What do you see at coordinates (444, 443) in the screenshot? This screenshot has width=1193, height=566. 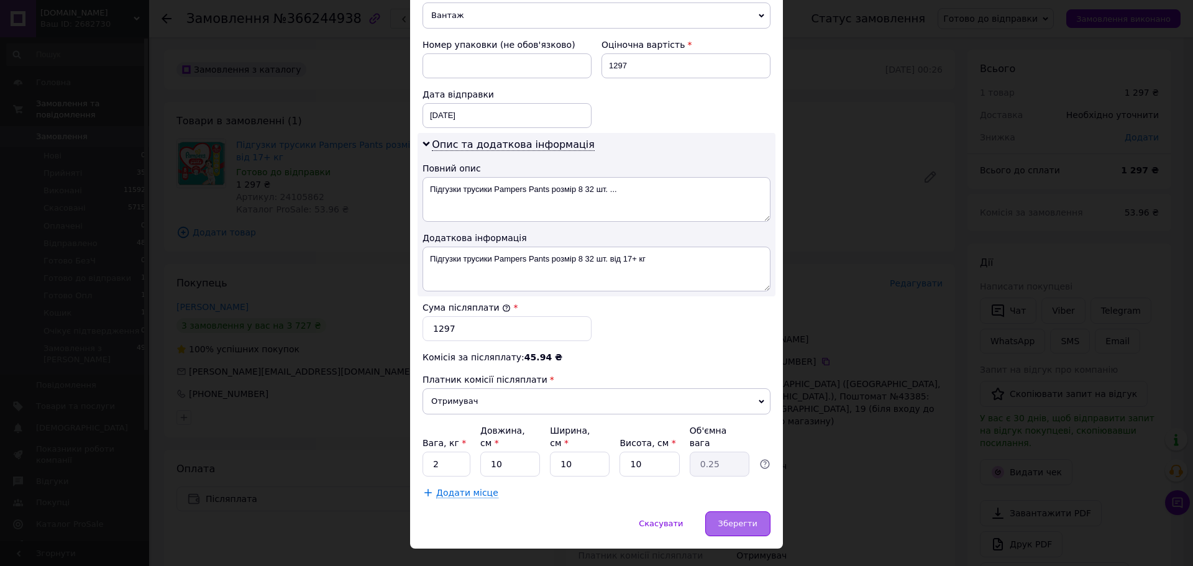 I see `label: Вага, кг` at bounding box center [444, 443].